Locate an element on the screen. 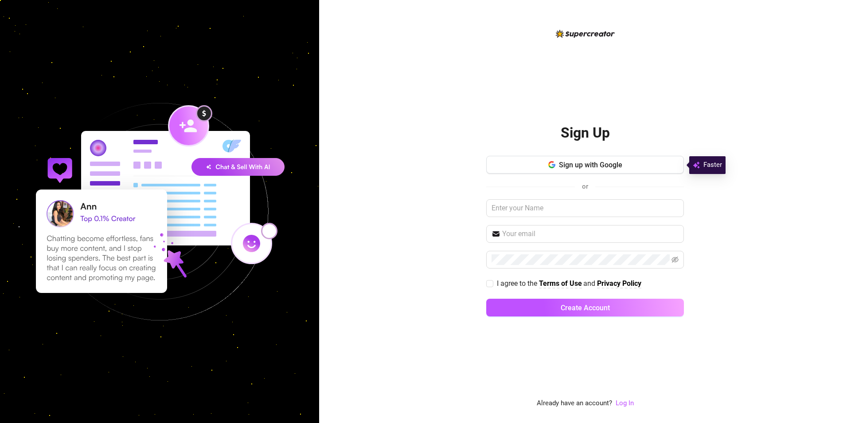 This screenshot has height=423, width=851. span: eye-invisible is located at coordinates (675, 259).